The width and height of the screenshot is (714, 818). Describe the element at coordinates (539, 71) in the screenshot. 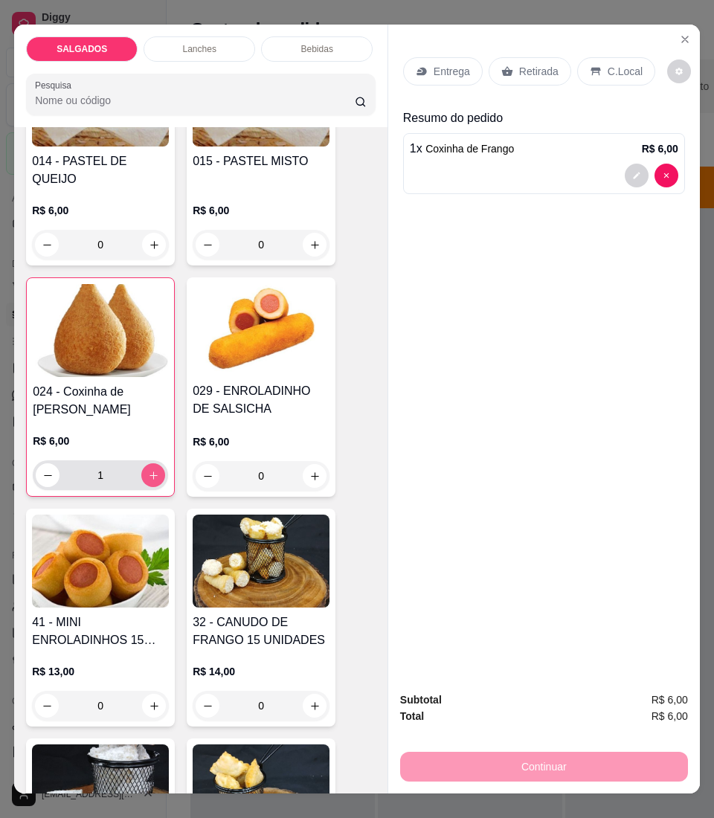

I see `p: Retirada` at that location.